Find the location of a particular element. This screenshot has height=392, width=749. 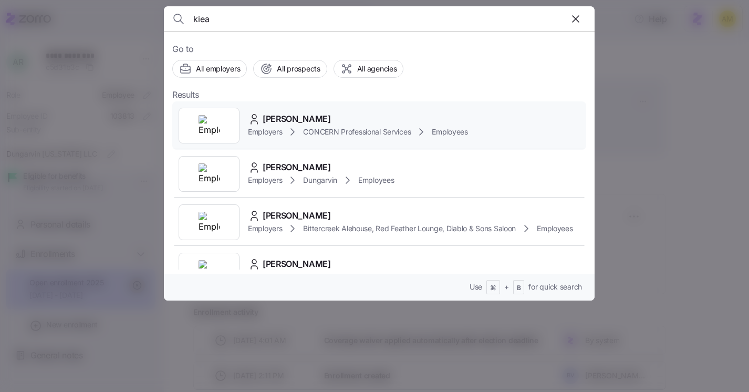

span: B is located at coordinates (519, 288).